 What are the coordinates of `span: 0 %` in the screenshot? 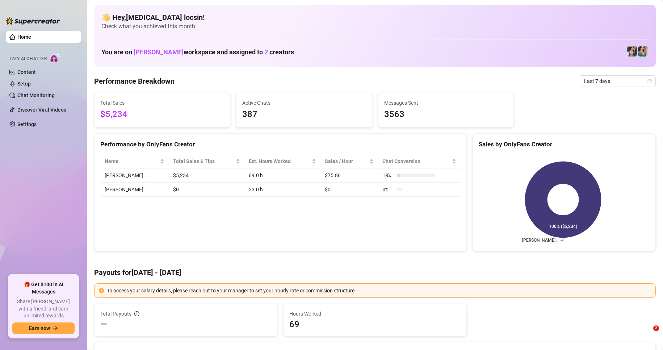 It's located at (388, 189).